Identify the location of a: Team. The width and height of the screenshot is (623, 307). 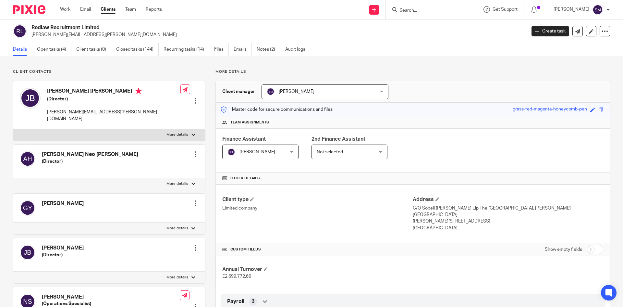
(130, 9).